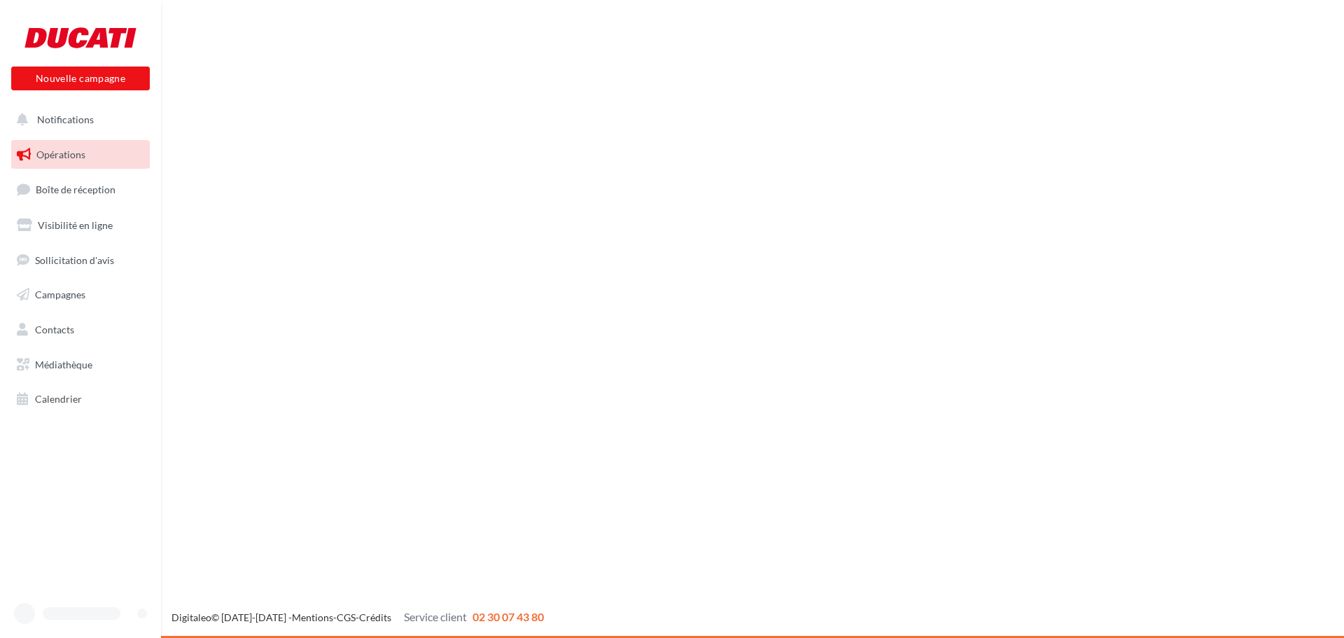 The width and height of the screenshot is (1344, 638). I want to click on button: Nouvelle campagne, so click(81, 78).